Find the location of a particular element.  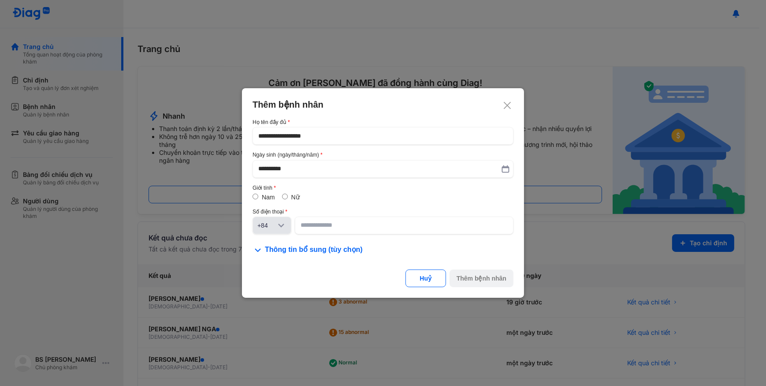

div: Họ tên đầy đủ is located at coordinates (383, 122).